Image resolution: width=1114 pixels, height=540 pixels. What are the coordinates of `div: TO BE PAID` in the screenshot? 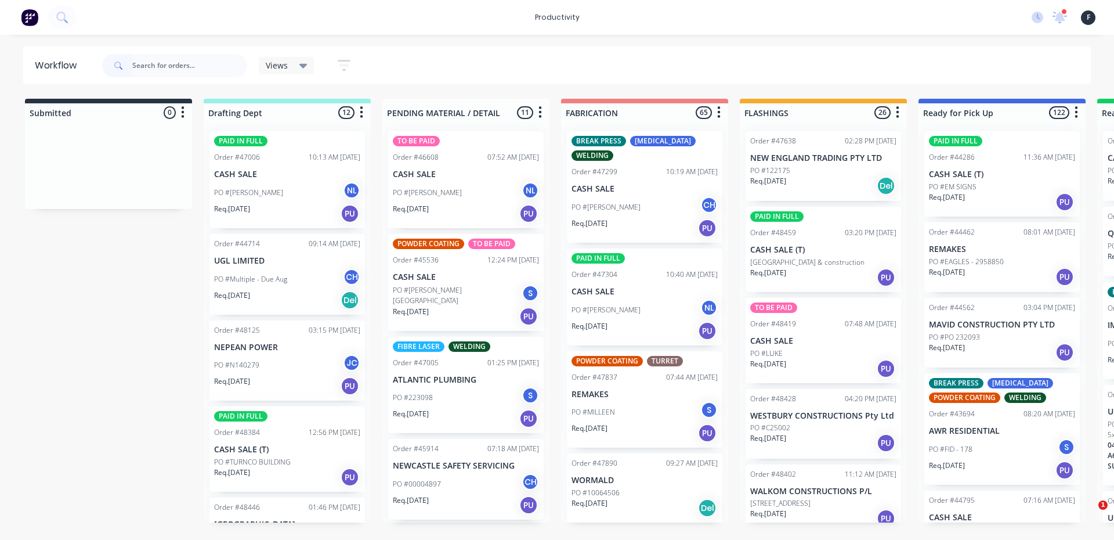 It's located at (774, 308).